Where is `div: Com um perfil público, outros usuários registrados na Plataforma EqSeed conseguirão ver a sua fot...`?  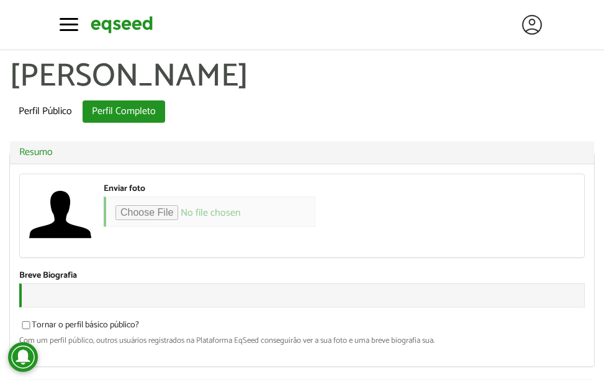 div: Com um perfil público, outros usuários registrados na Plataforma EqSeed conseguirão ver a sua fot... is located at coordinates (301, 341).